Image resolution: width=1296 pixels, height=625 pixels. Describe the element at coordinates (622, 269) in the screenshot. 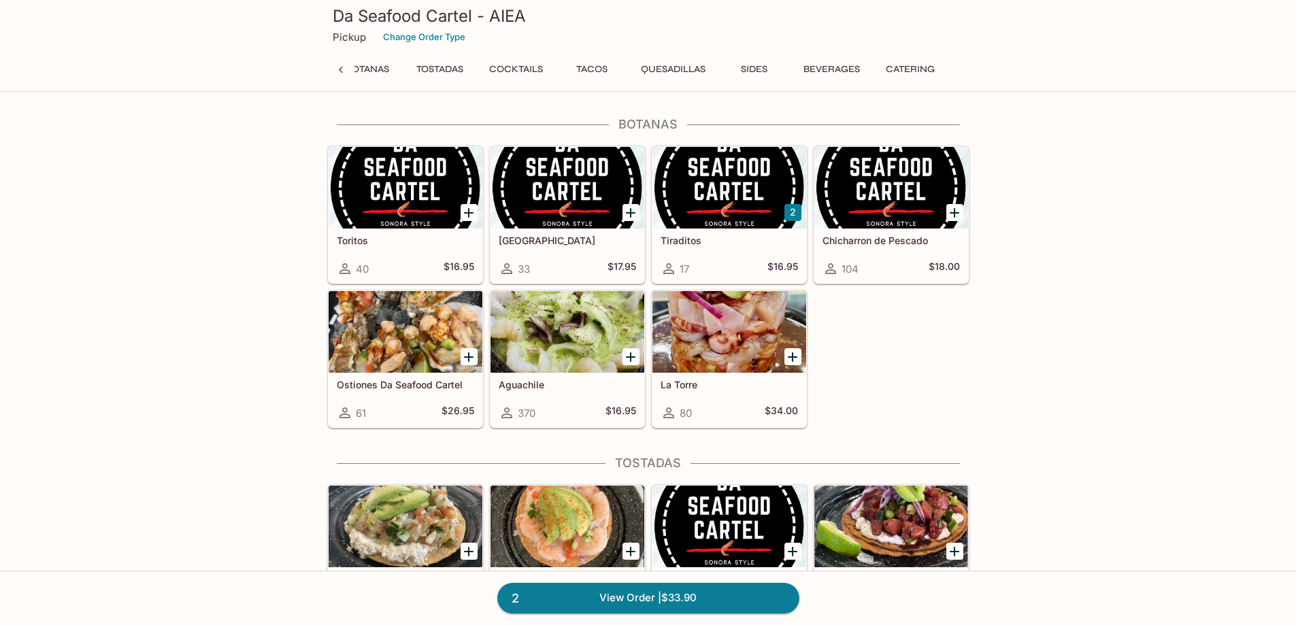

I see `h5: $17.95` at that location.